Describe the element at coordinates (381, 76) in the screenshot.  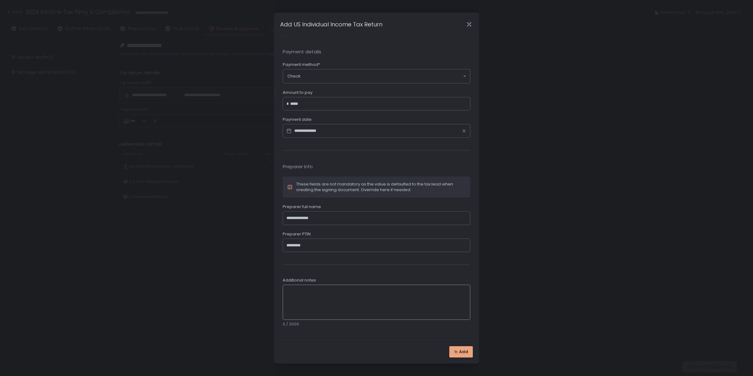
I see `input: Search for option` at that location.